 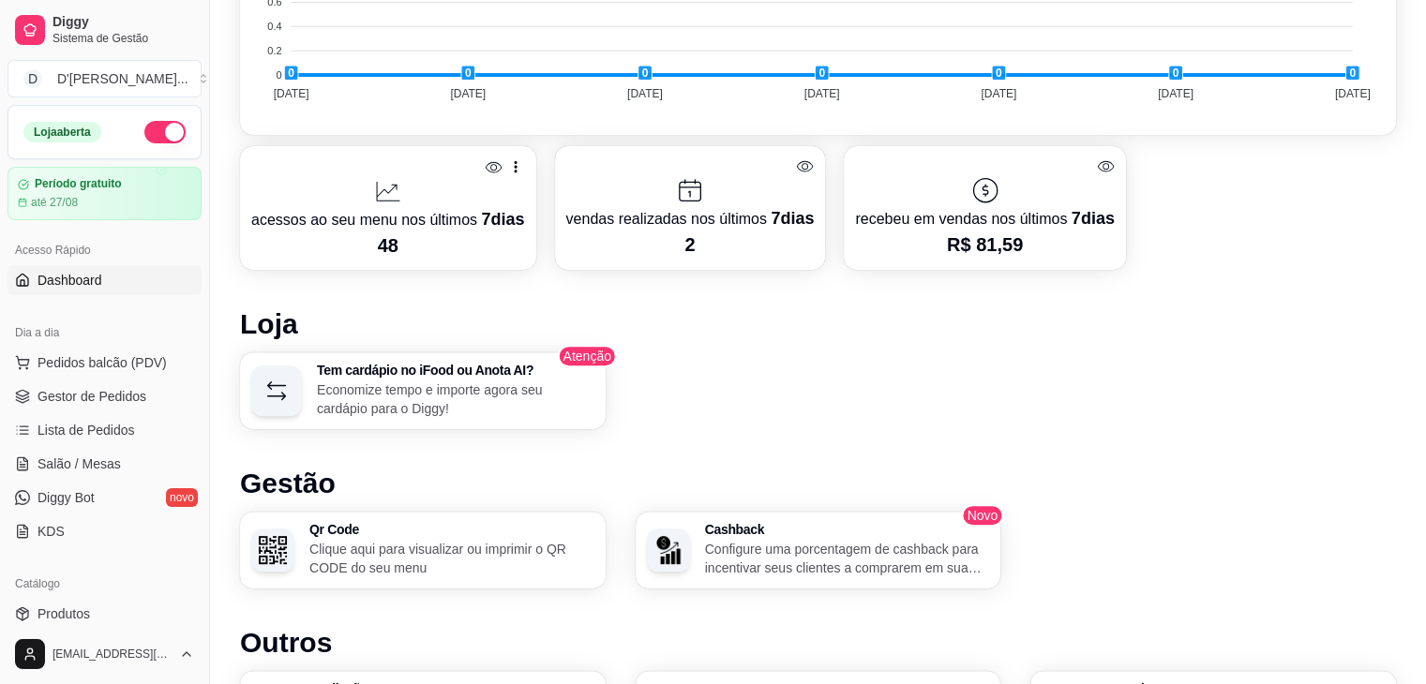 What do you see at coordinates (104, 363) in the screenshot?
I see `button: Pedidos balcão (PDV)` at bounding box center [104, 363].